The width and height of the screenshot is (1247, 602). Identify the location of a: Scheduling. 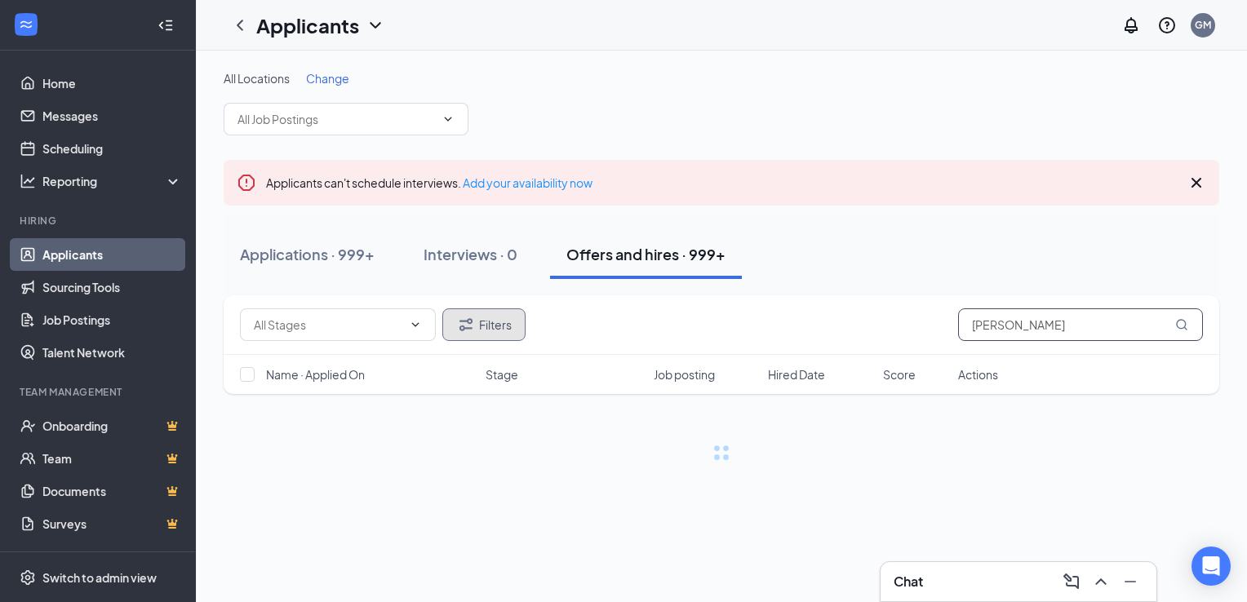
(112, 149).